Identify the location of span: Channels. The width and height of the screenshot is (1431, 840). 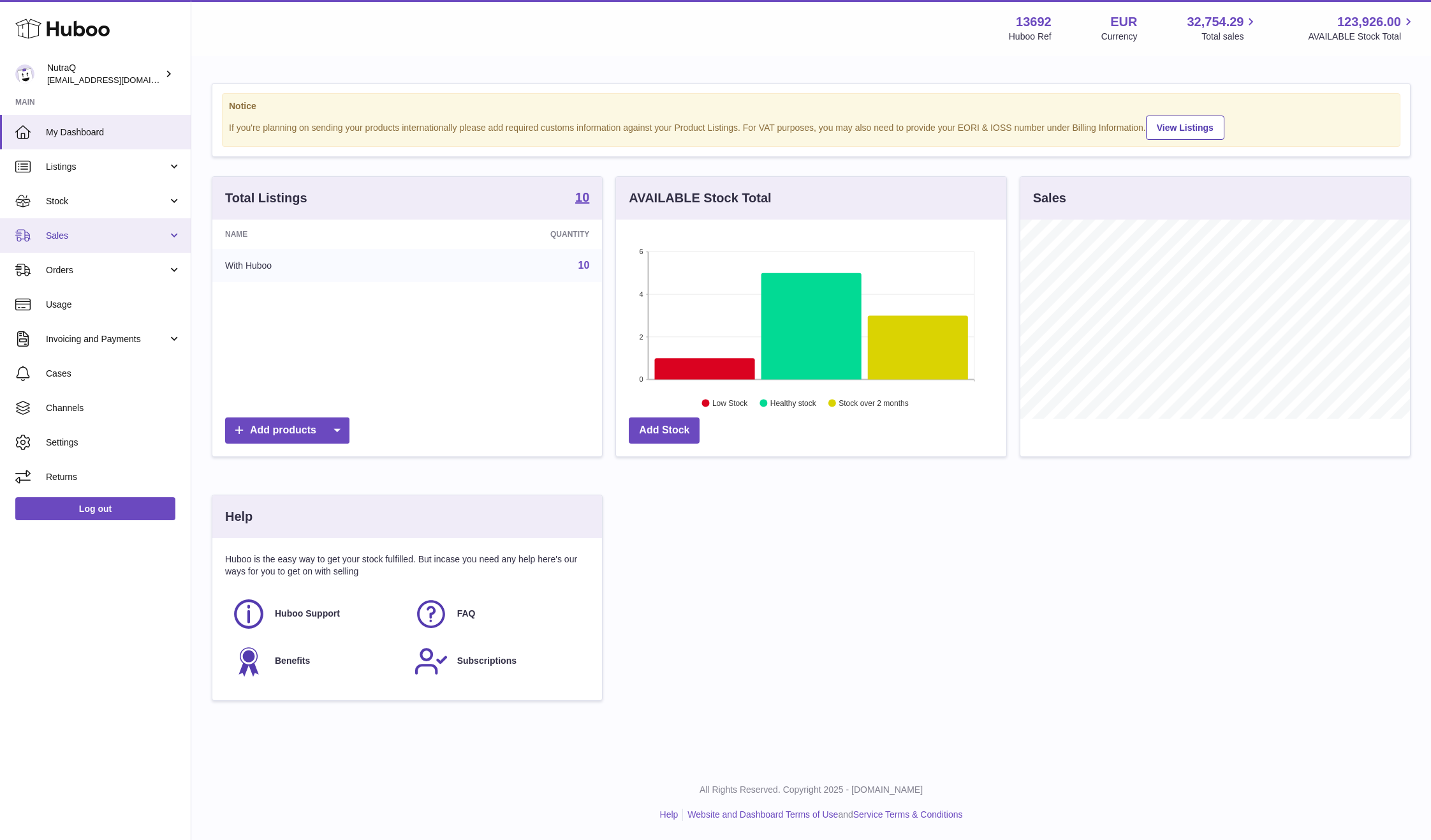
(114, 408).